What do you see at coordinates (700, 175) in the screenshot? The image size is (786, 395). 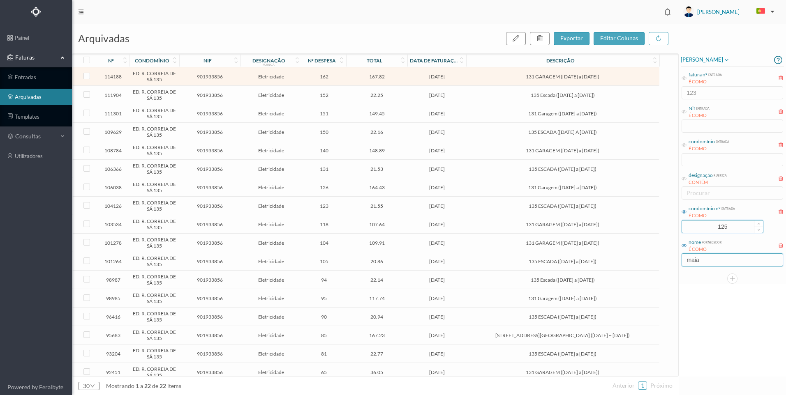 I see `div: designação` at bounding box center [700, 175].